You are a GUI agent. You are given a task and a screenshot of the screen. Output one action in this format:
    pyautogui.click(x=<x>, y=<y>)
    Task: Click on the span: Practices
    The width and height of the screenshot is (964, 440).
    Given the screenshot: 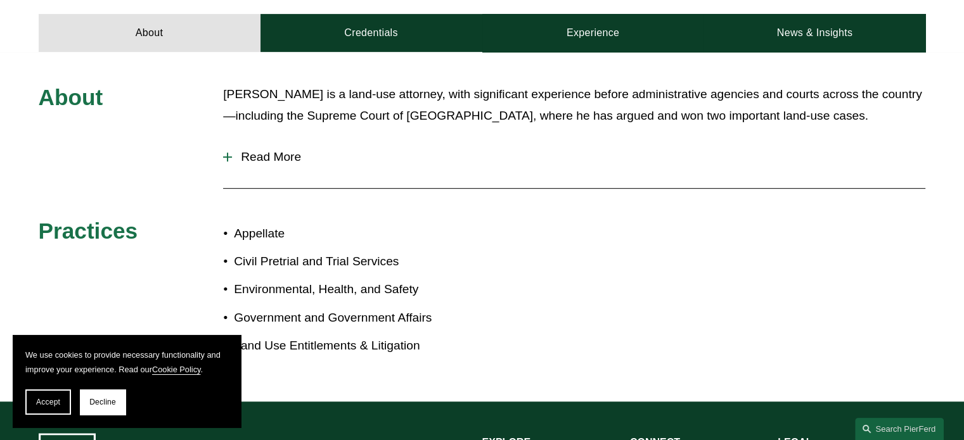 What is the action you would take?
    pyautogui.click(x=88, y=231)
    